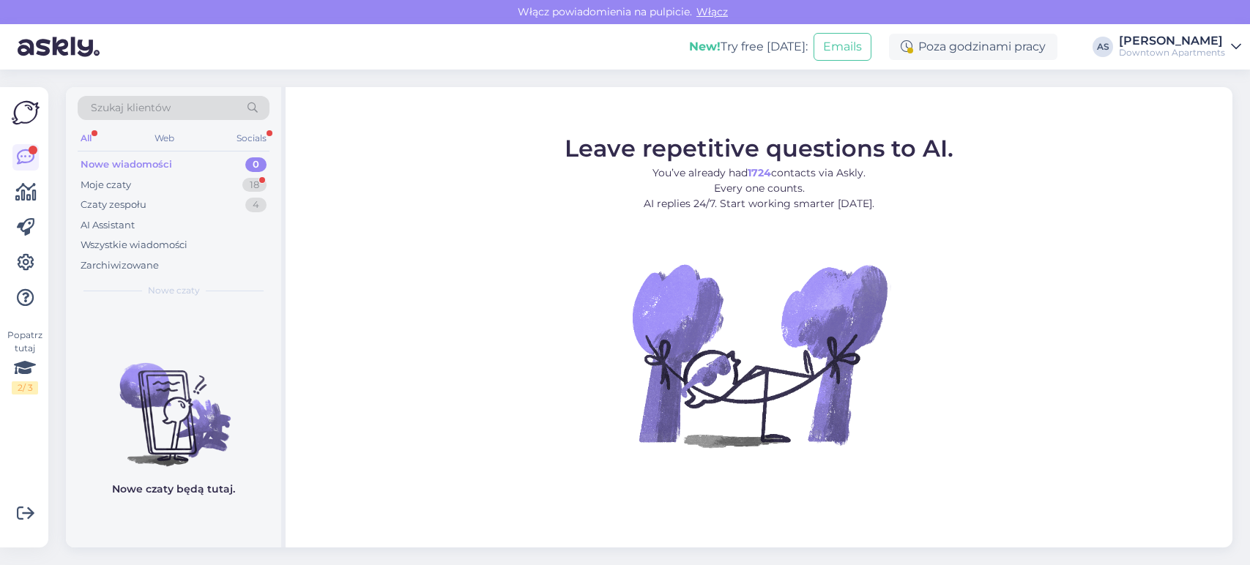 The width and height of the screenshot is (1250, 565). I want to click on img: Askly Logo, so click(26, 113).